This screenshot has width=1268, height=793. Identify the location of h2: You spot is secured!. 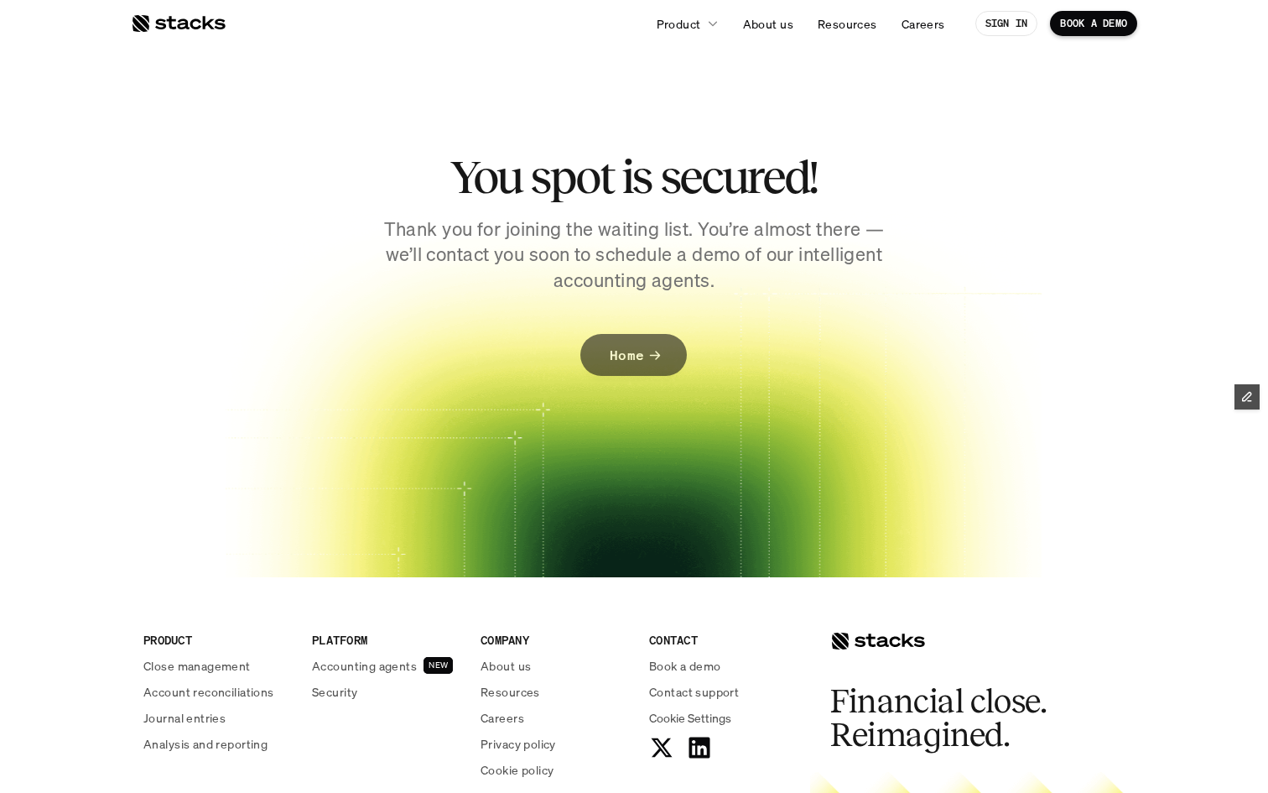
(634, 177).